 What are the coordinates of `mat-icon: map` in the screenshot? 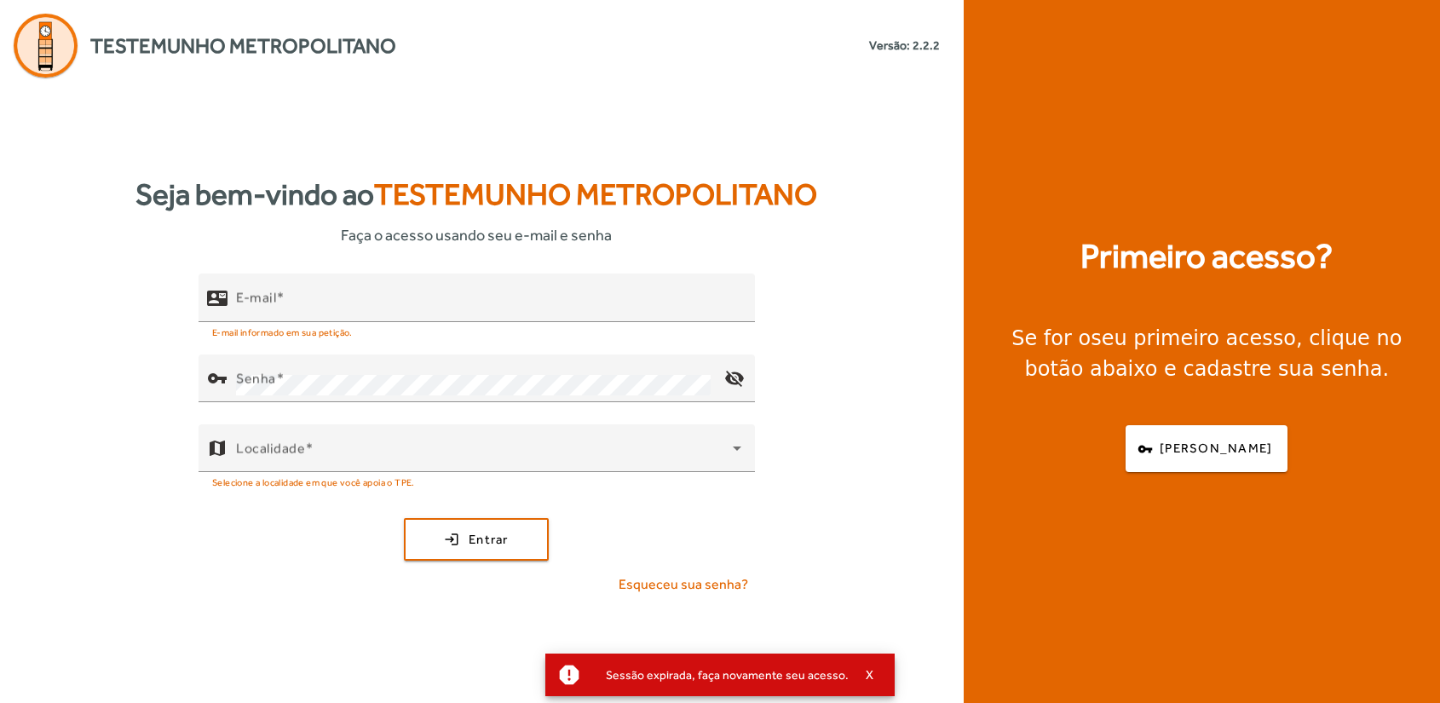 It's located at (217, 448).